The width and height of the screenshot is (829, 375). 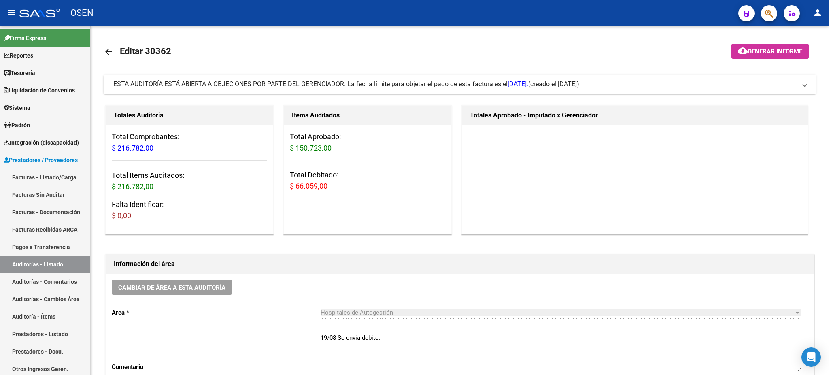 I want to click on h3: Total Comprobantes:, so click(x=189, y=143).